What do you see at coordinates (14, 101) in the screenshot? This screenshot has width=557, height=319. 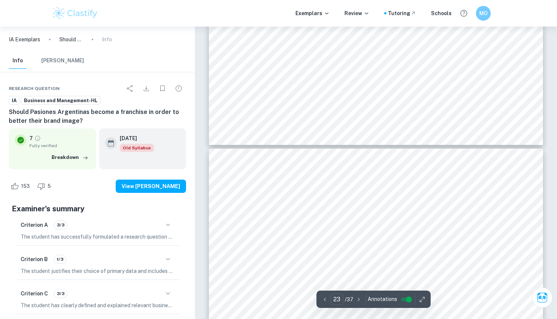 I see `span: IA` at bounding box center [14, 101].